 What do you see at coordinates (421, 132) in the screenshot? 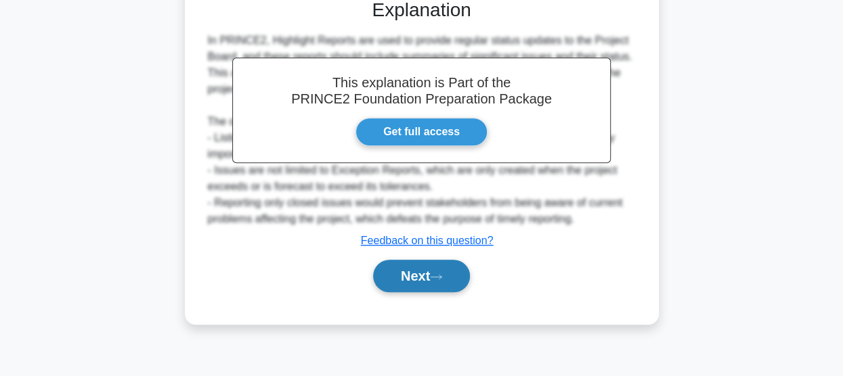
I see `a: Get full access` at bounding box center [421, 132].